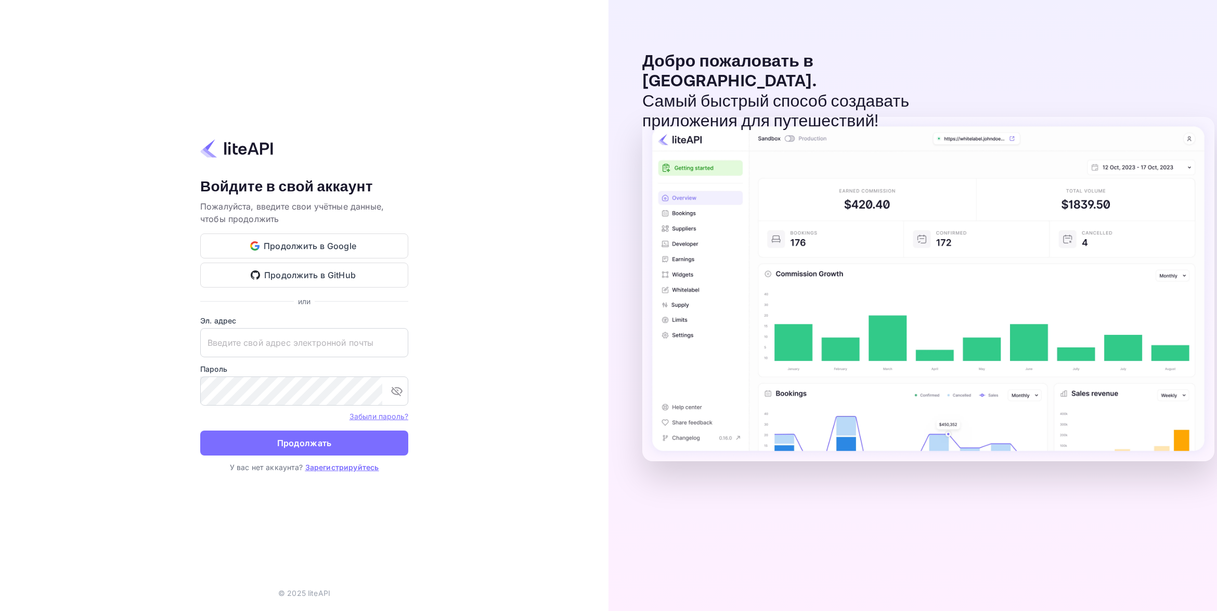 This screenshot has height=611, width=1217. Describe the element at coordinates (304, 593) in the screenshot. I see `p: © 2025 liteAPI` at that location.